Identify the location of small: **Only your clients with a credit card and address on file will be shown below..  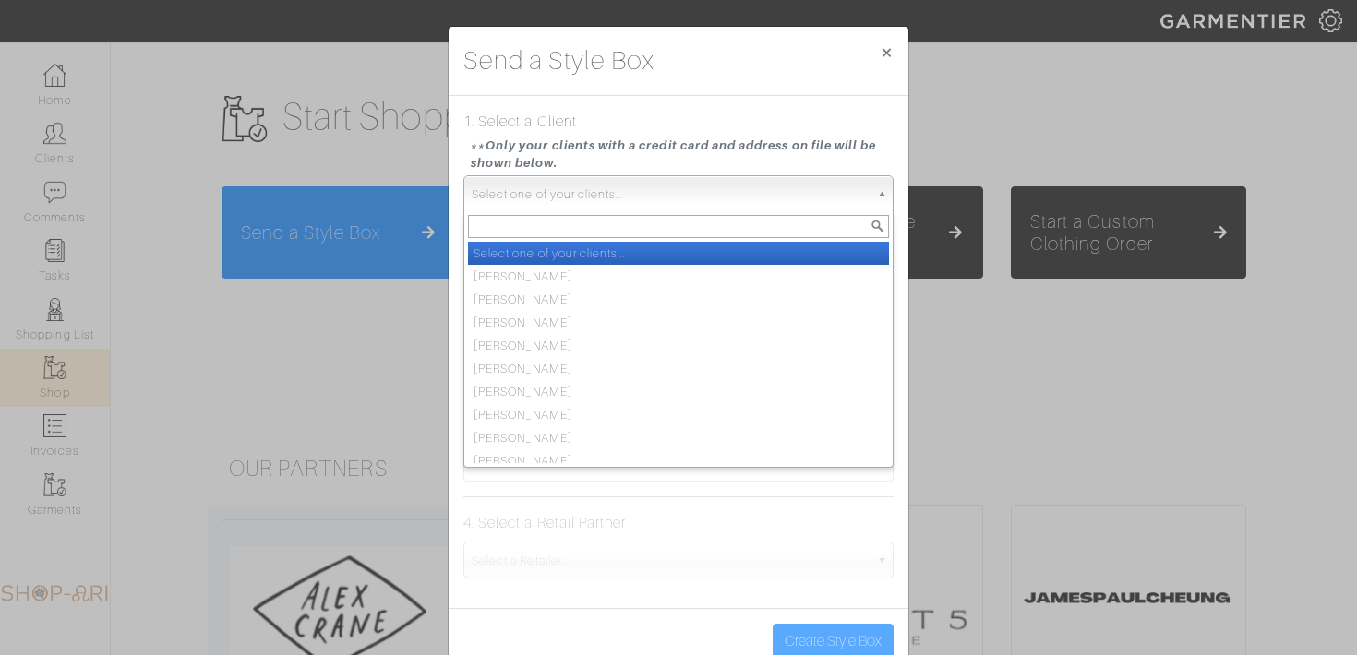
(682, 154).